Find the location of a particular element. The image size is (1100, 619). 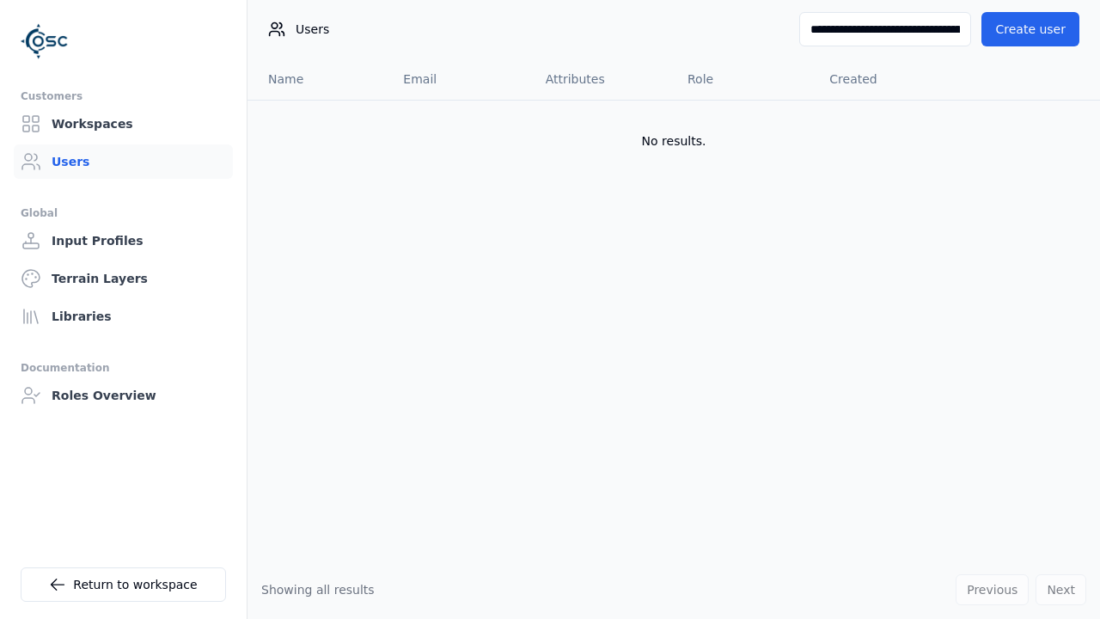

div: Documentation is located at coordinates (123, 368).